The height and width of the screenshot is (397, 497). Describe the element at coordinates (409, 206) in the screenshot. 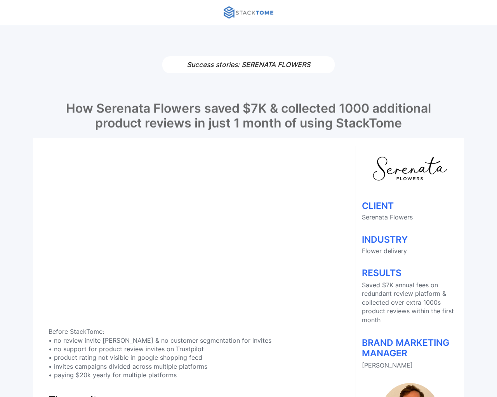

I see `h1: CLIENT` at that location.